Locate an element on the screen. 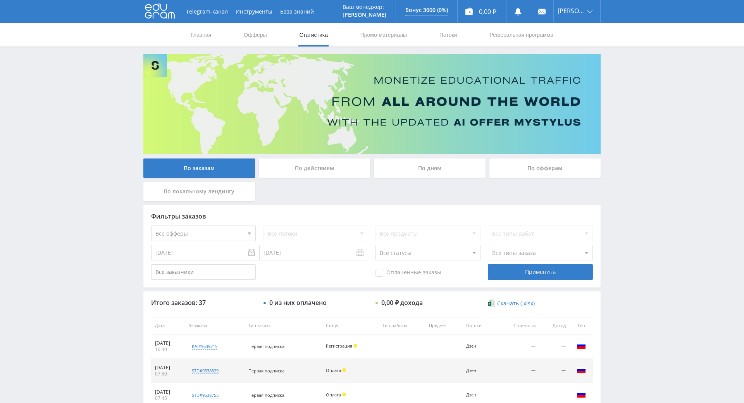  div: Применить is located at coordinates (540, 272).